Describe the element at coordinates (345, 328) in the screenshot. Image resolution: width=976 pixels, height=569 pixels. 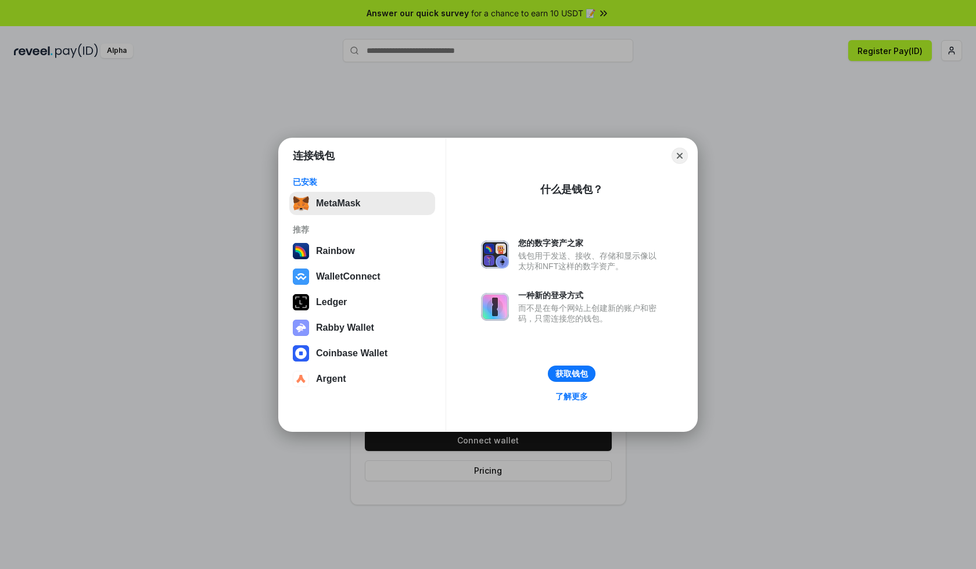
I see `div: Rabby Wallet` at that location.